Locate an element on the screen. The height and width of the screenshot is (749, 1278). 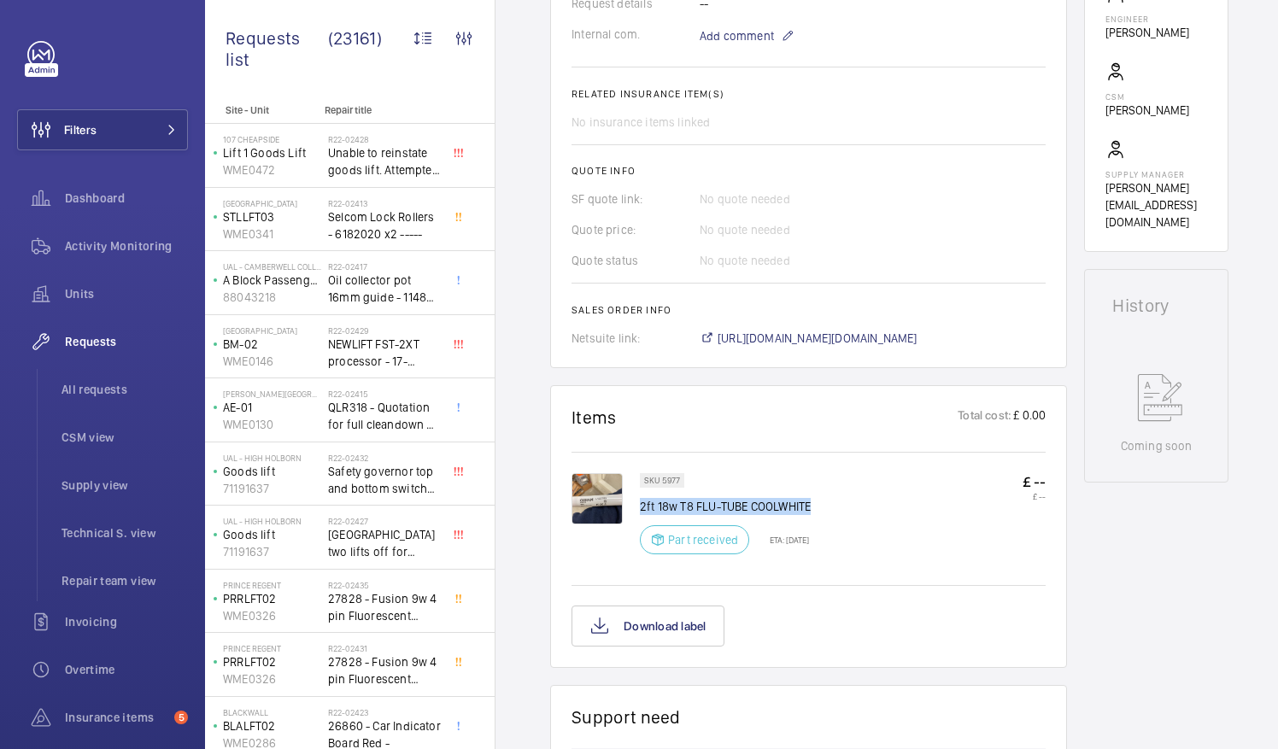
span: Units is located at coordinates (126, 294).